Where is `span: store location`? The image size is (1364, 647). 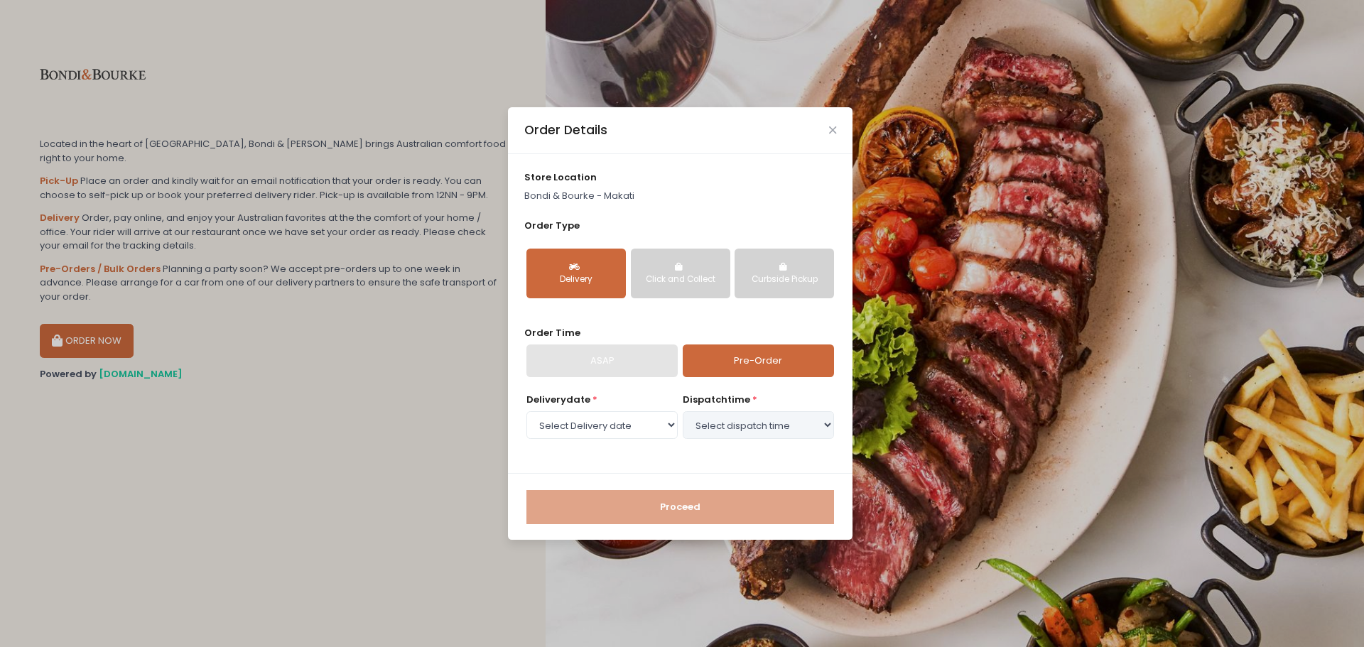 span: store location is located at coordinates (560, 177).